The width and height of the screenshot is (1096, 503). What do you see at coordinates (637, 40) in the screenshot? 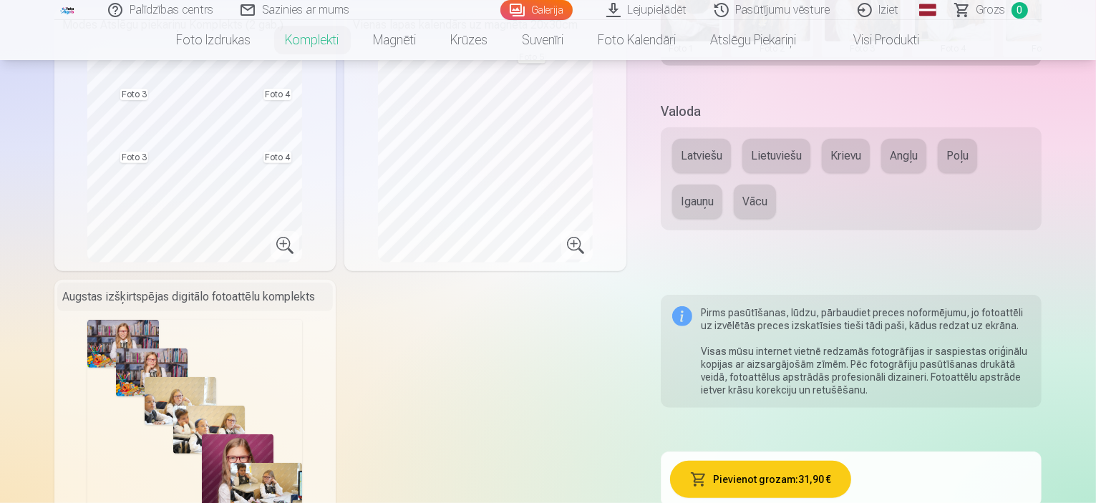
I see `a: Foto kalendāri` at bounding box center [637, 40].